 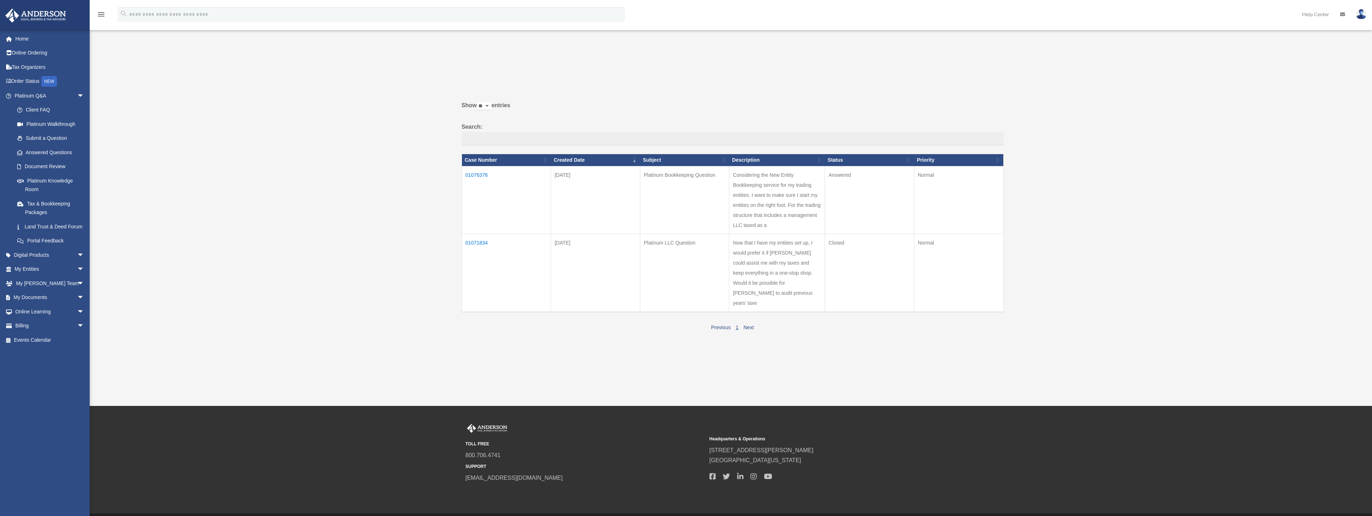 I want to click on a: Land Trust & Deed Forum, so click(x=51, y=227).